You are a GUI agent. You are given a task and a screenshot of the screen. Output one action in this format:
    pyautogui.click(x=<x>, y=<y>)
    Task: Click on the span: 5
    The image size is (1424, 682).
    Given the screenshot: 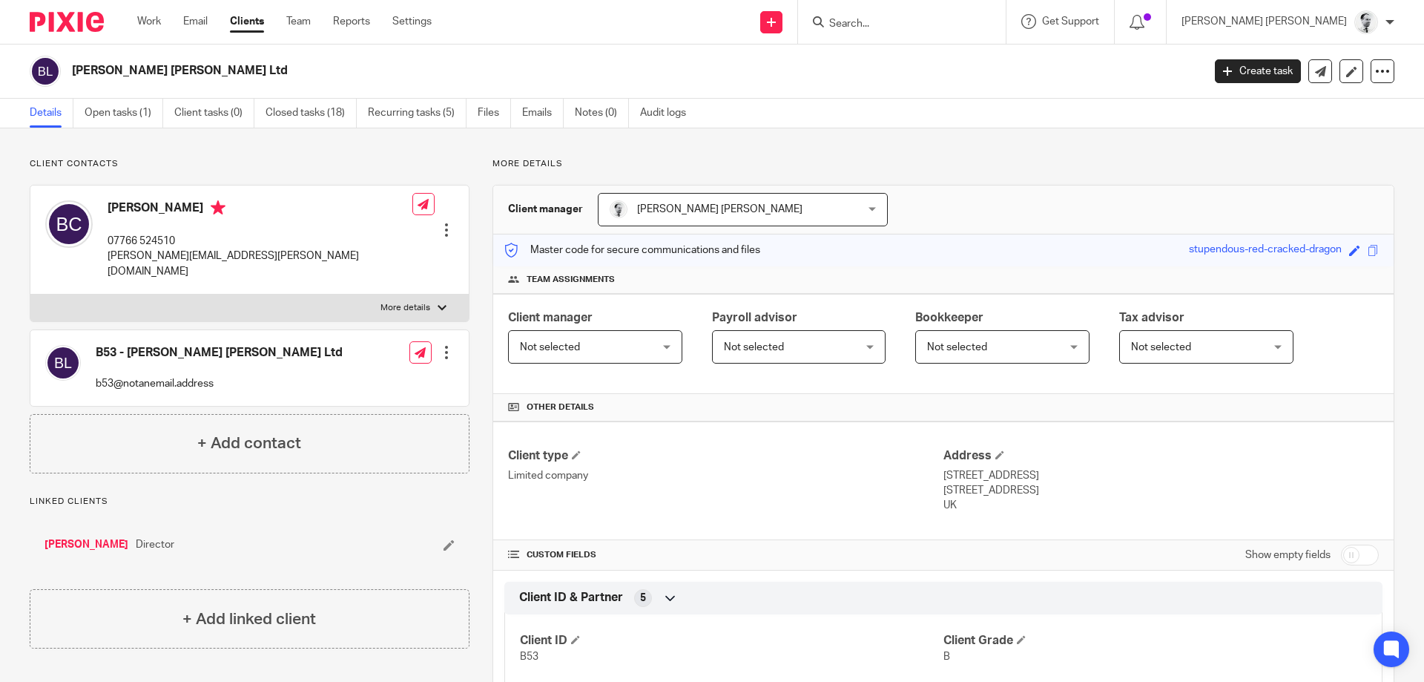 What is the action you would take?
    pyautogui.click(x=643, y=598)
    